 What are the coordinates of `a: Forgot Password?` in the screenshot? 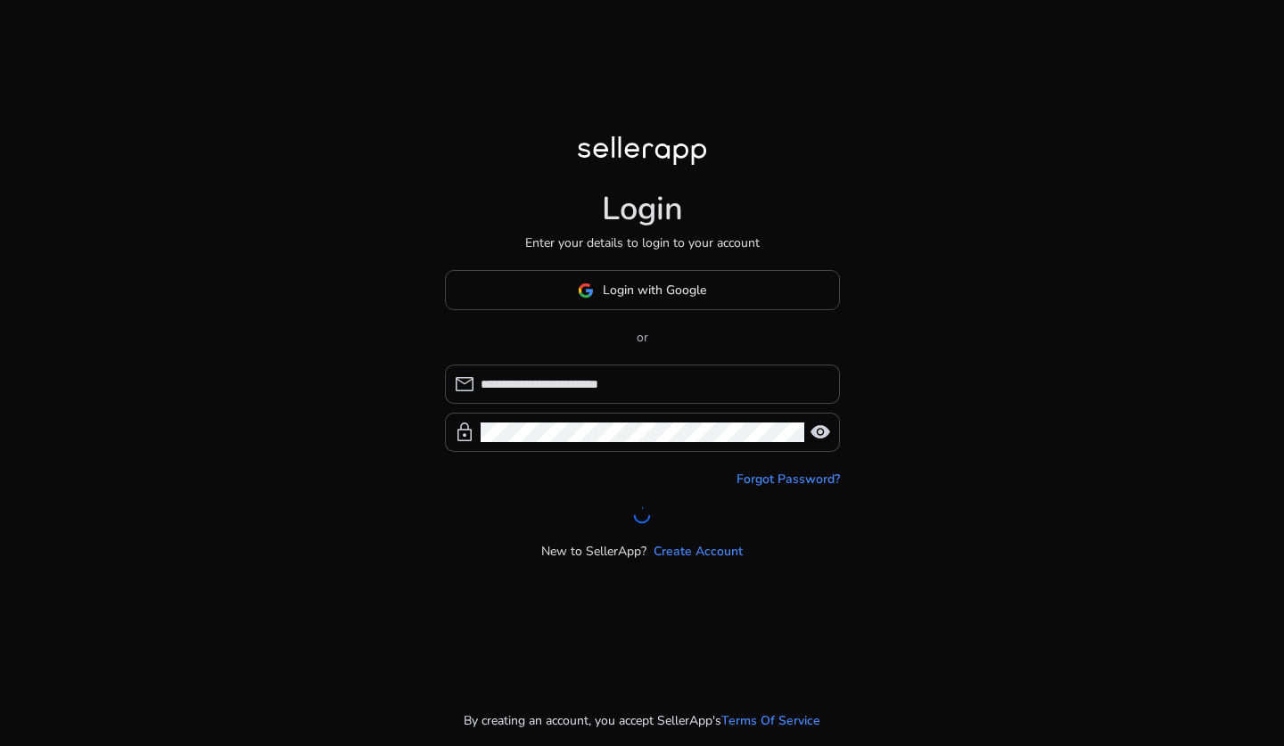 It's located at (788, 479).